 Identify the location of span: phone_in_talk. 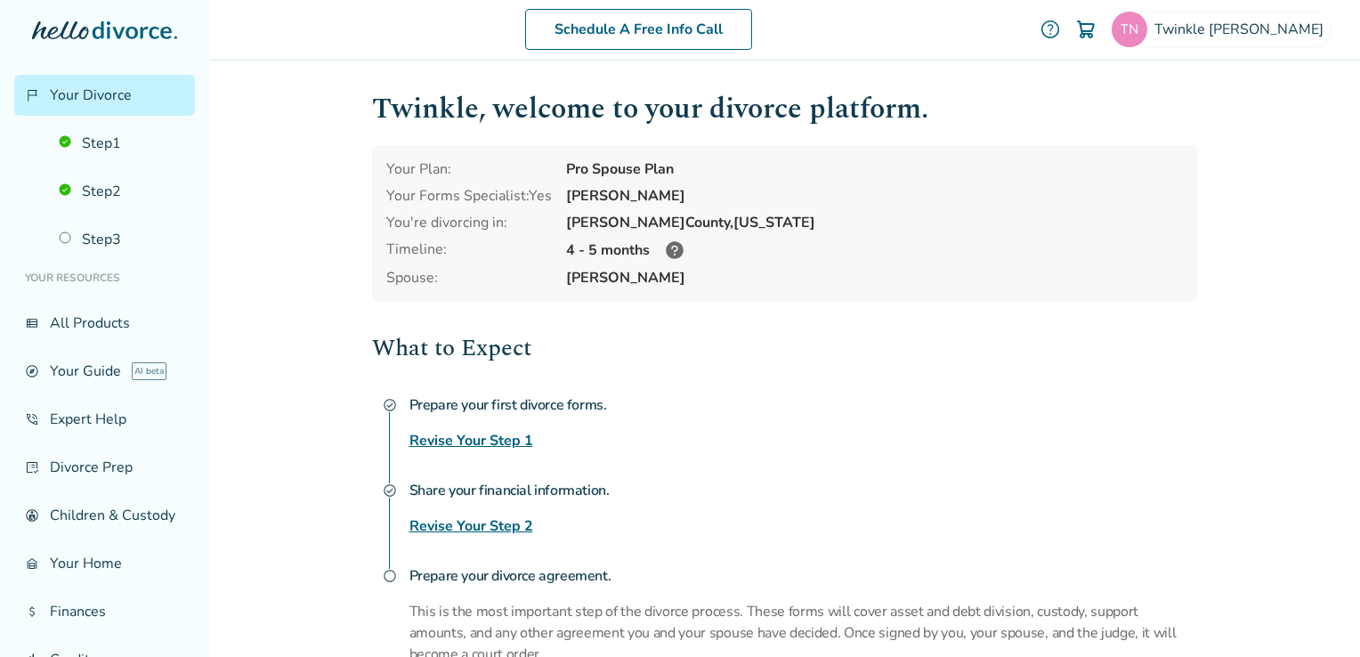
(32, 419).